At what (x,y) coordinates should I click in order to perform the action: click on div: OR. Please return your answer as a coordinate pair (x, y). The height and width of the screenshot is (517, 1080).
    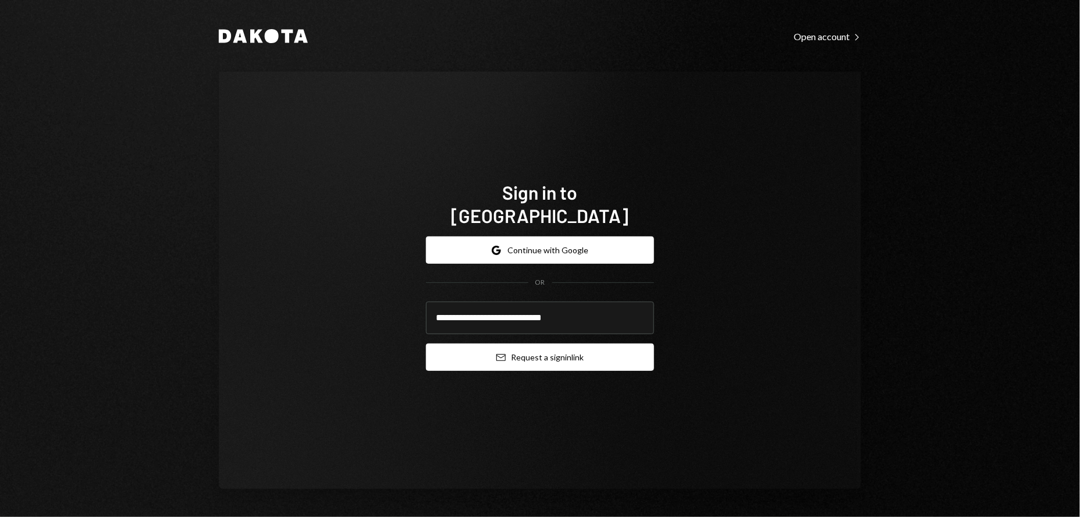
    Looking at the image, I should click on (540, 282).